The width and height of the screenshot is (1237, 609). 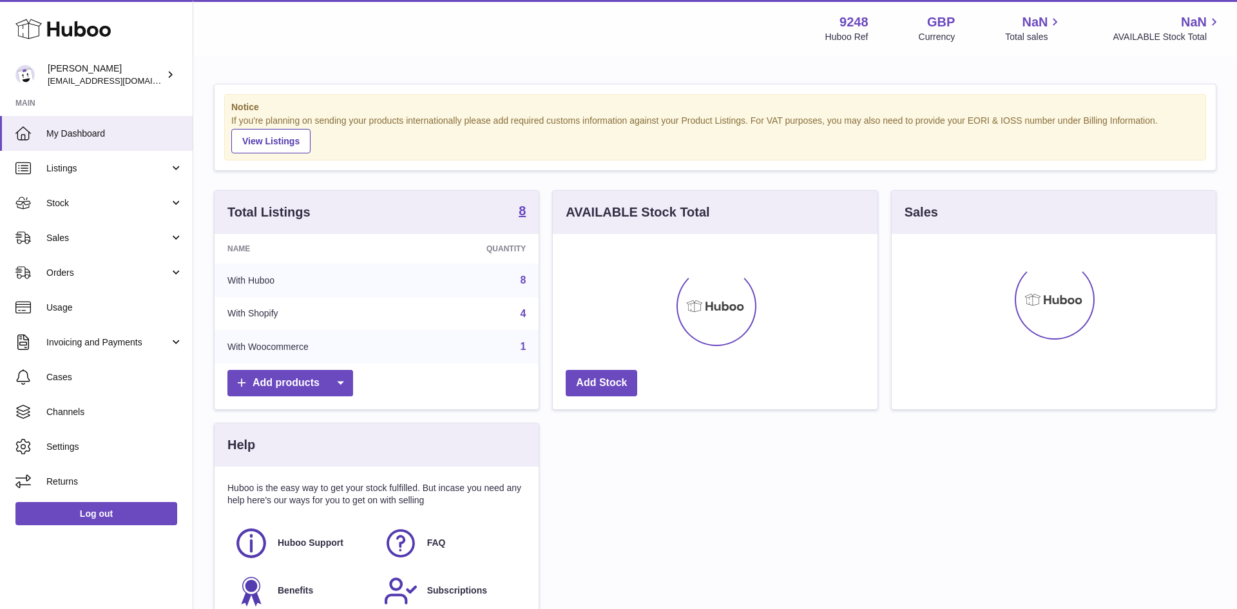 What do you see at coordinates (1167, 37) in the screenshot?
I see `span: AVAILABLE Stock Total` at bounding box center [1167, 37].